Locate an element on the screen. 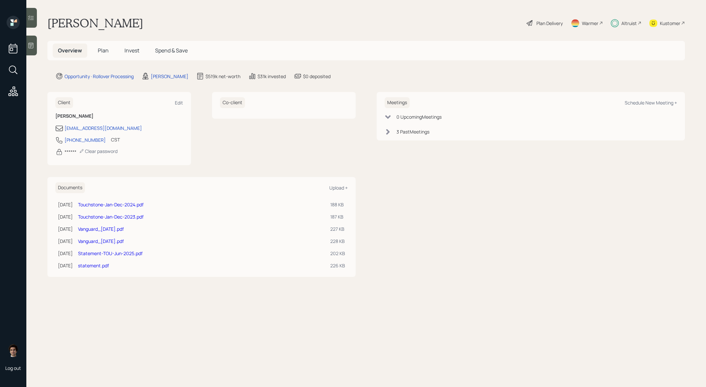 Image resolution: width=706 pixels, height=387 pixels. h6: Documents is located at coordinates (70, 187).